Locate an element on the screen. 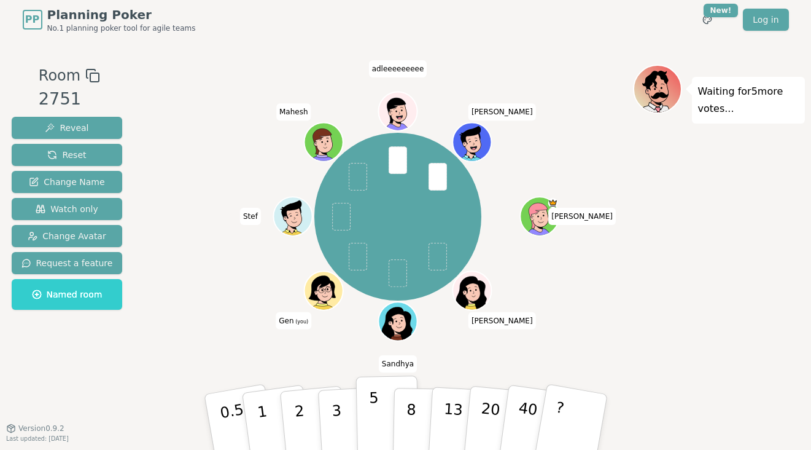 The image size is (811, 450). span: No.1 planning poker tool for agile teams is located at coordinates (122, 28).